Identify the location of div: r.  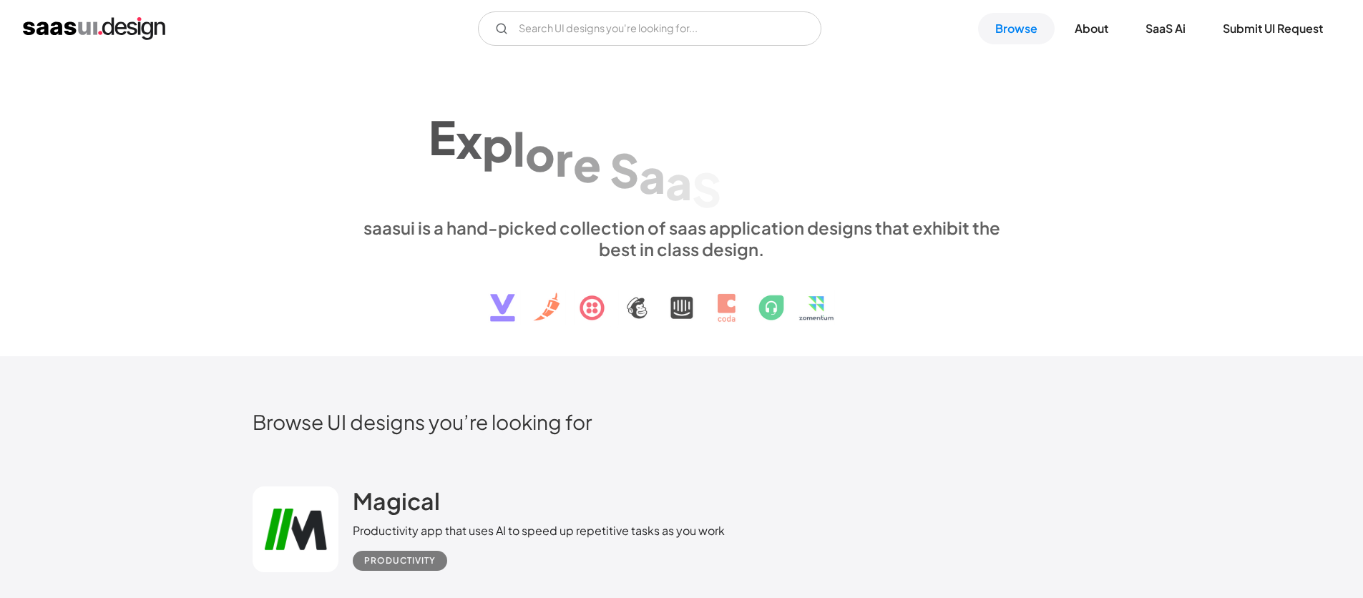
(564, 158).